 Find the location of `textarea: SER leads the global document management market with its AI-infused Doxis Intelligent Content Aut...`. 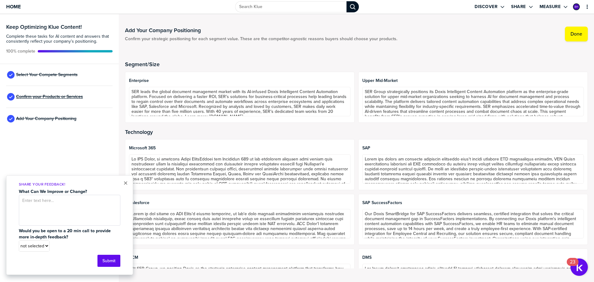

textarea: SER leads the global document management market with its AI-infused Doxis Intelligent Content Aut... is located at coordinates (240, 101).